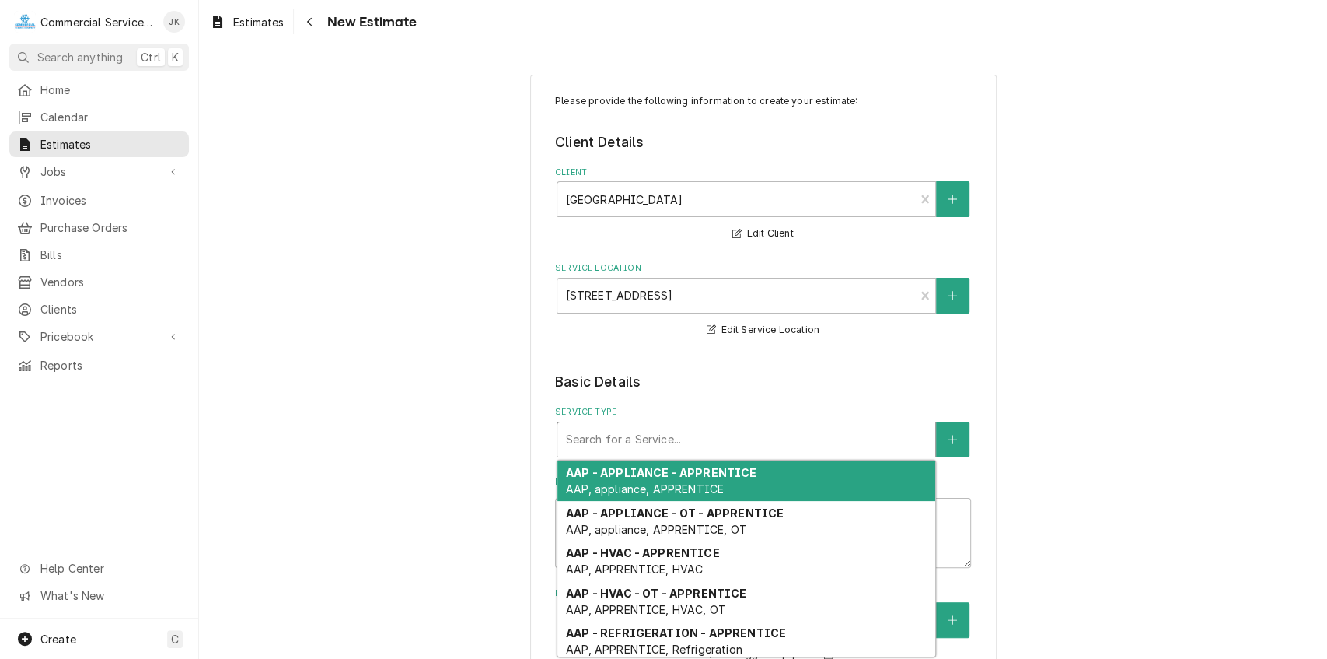  Describe the element at coordinates (99, 171) in the screenshot. I see `span: Jobs` at that location.